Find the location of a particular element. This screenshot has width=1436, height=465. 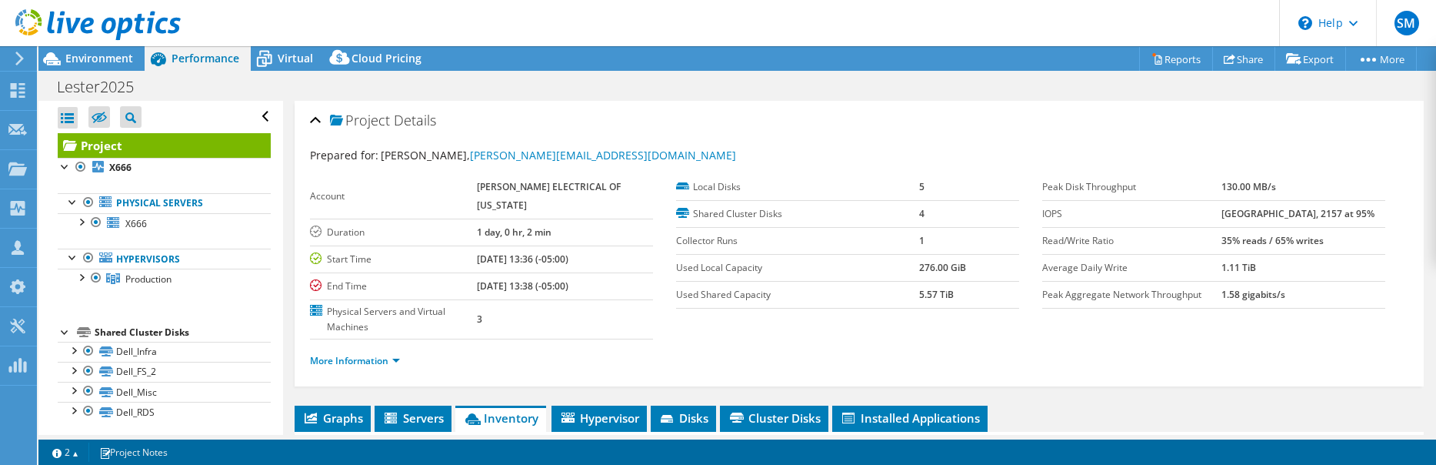

a: Reports is located at coordinates (1176, 58).